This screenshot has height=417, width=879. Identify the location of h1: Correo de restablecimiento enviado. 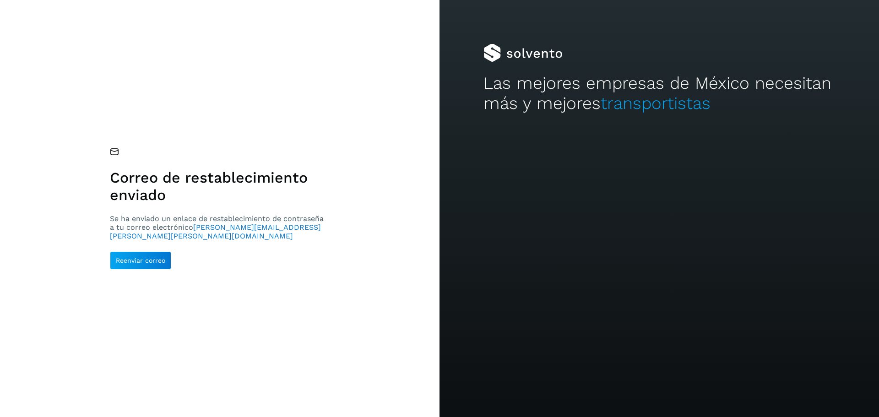
(218, 186).